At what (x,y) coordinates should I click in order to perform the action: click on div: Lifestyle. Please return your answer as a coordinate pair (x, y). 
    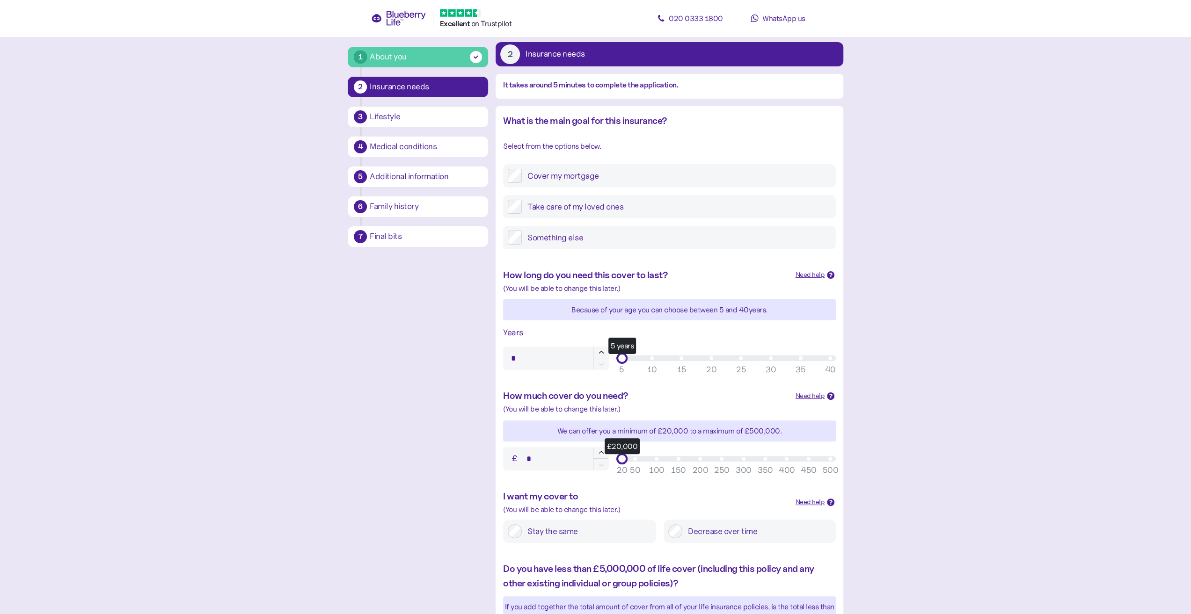
    Looking at the image, I should click on (426, 117).